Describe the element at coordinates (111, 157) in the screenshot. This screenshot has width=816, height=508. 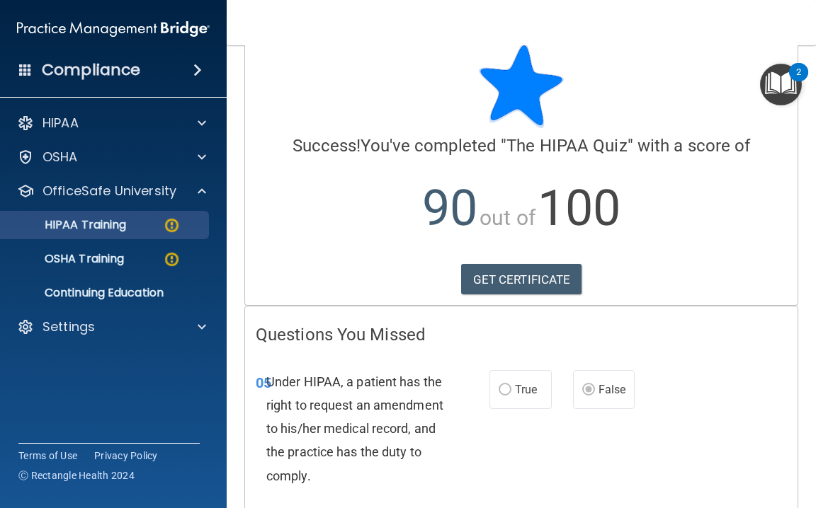
I see `a: OSHA` at that location.